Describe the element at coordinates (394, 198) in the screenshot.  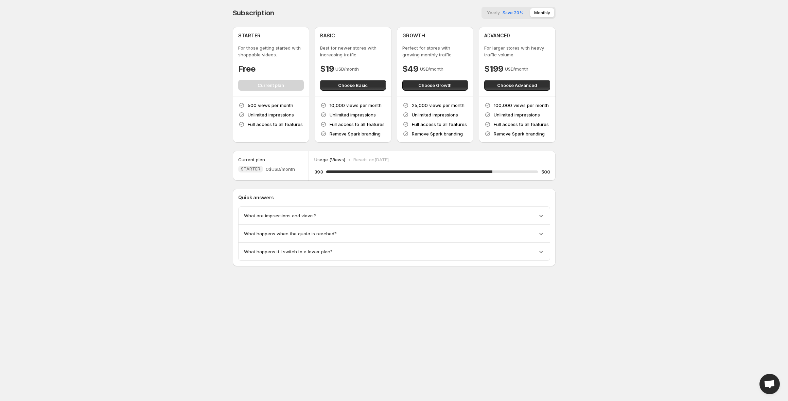
I see `p: Quick answers` at that location.